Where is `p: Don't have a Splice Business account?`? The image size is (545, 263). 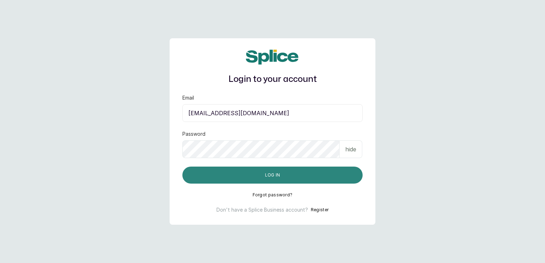 p: Don't have a Splice Business account? is located at coordinates (262, 210).